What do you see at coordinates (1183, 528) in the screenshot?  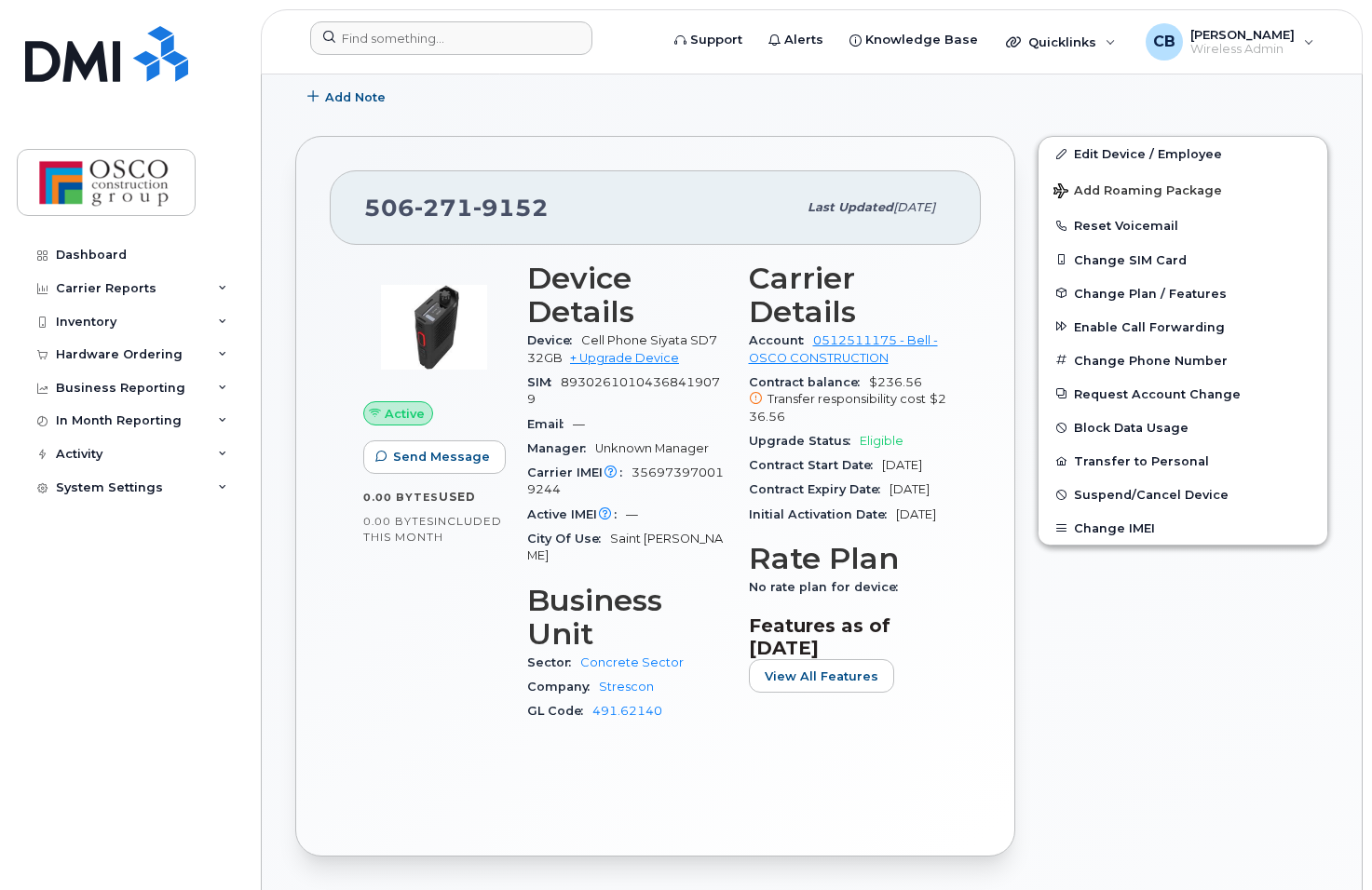 I see `button: Change IMEI` at bounding box center [1183, 528].